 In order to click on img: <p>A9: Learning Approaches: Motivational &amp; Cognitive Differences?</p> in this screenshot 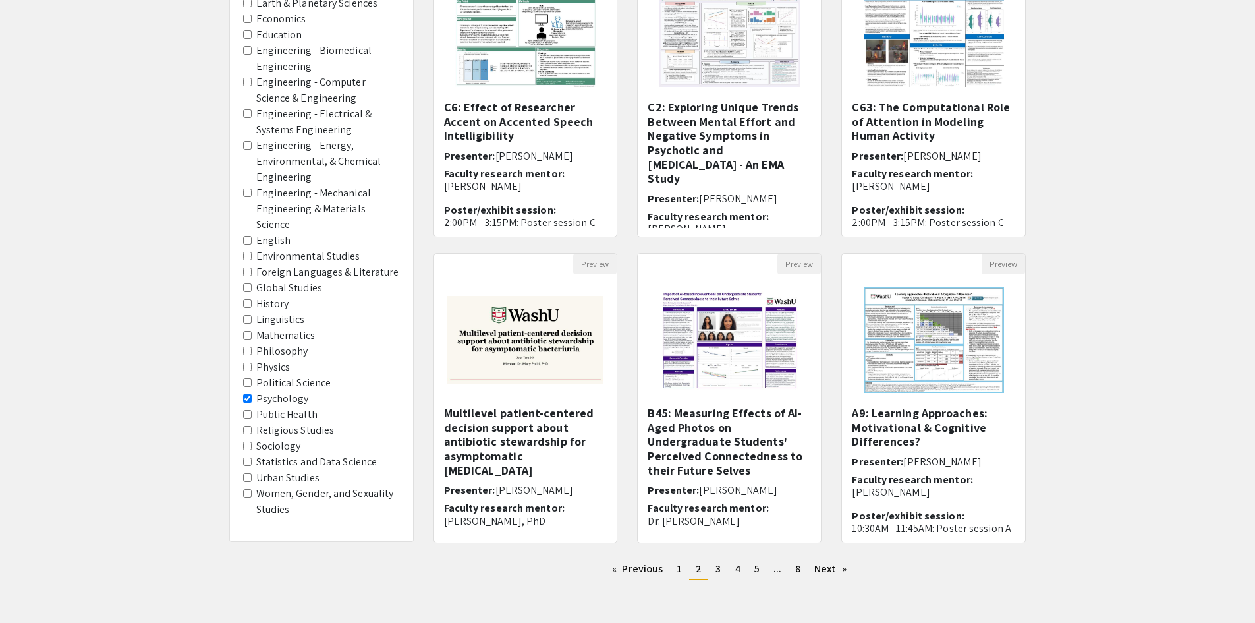, I will do `click(934, 340)`.